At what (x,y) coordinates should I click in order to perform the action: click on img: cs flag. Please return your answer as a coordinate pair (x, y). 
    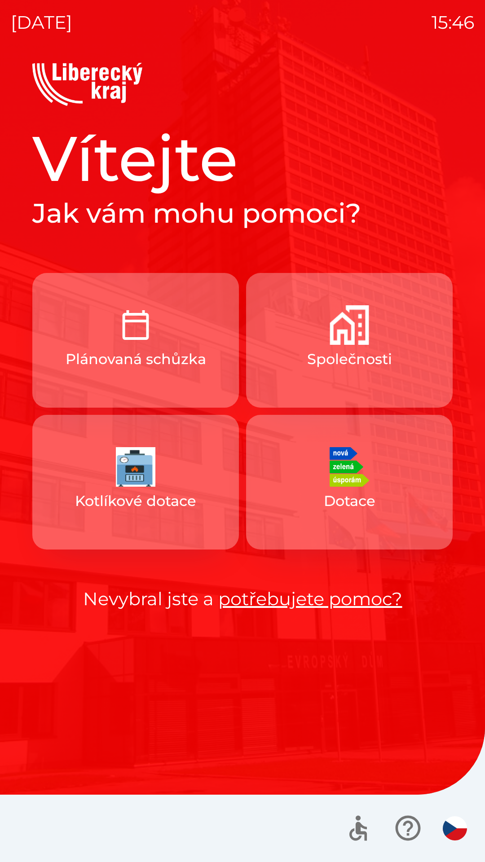
    Looking at the image, I should click on (455, 829).